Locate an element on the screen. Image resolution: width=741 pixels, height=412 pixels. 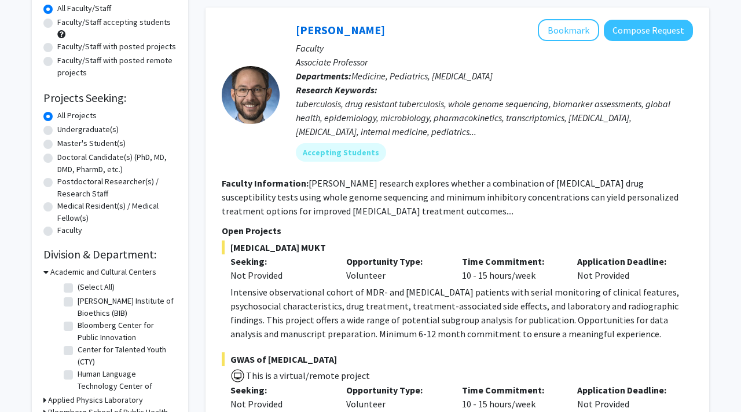
label: Faculty/Staff with posted projects is located at coordinates (116, 46).